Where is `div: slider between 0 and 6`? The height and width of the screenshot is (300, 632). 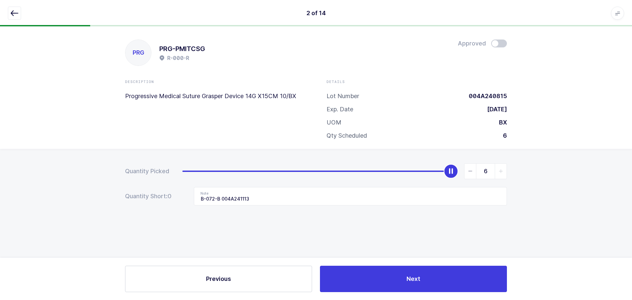 div: slider between 0 and 6 is located at coordinates (345, 171).